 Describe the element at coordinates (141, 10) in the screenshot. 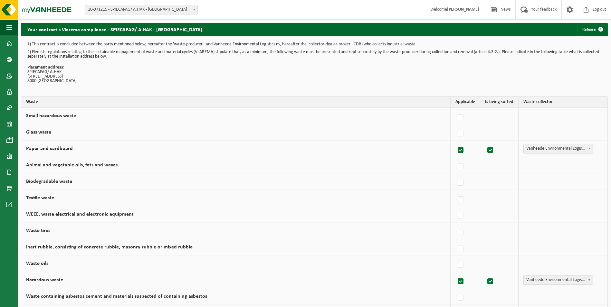

I see `span: 10-971215 - SPIECAPAG/ A.HAK - BRUGGE` at that location.